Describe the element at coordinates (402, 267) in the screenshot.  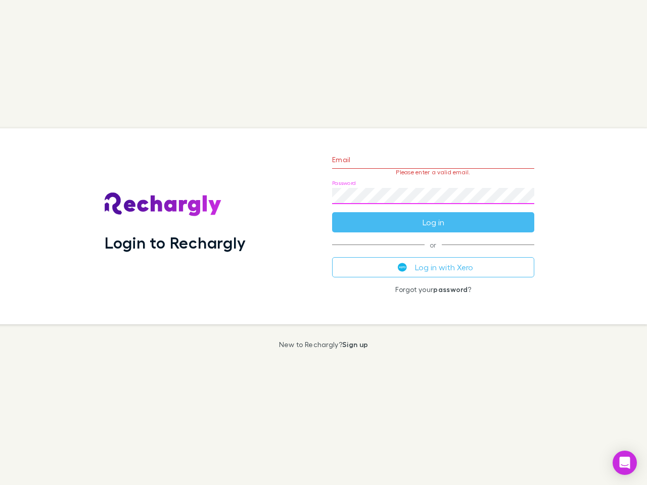
I see `img: Xero's logo` at that location.